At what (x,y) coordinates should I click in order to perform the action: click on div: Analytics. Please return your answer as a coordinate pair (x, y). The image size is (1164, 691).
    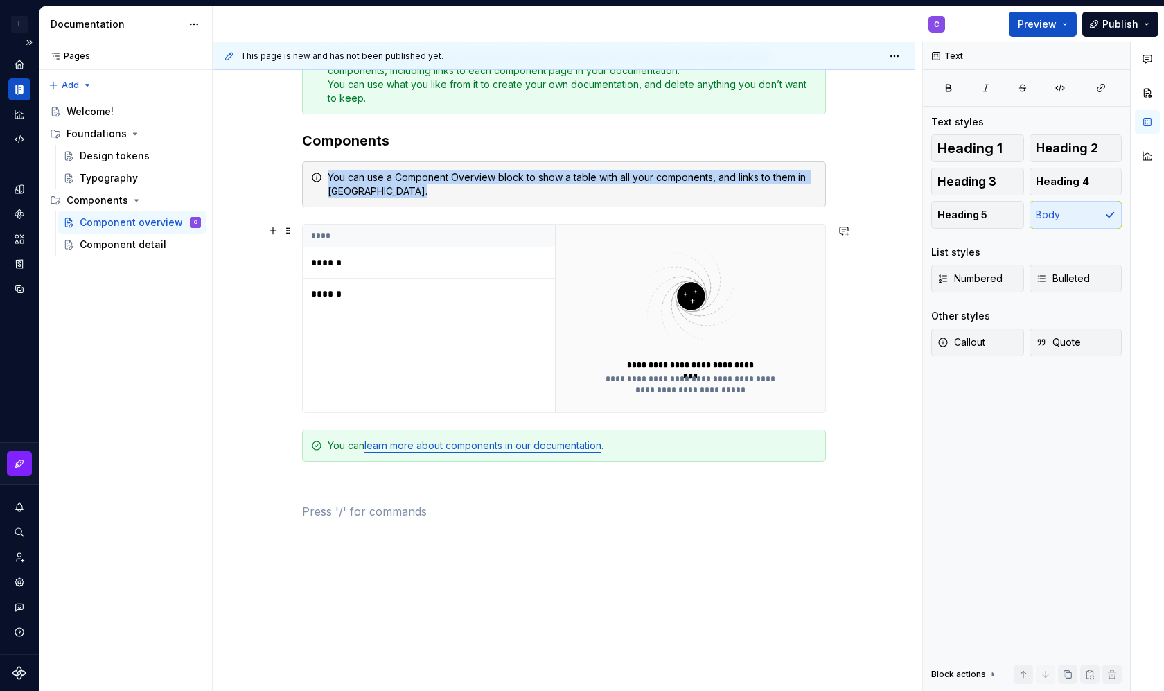
    Looking at the image, I should click on (19, 114).